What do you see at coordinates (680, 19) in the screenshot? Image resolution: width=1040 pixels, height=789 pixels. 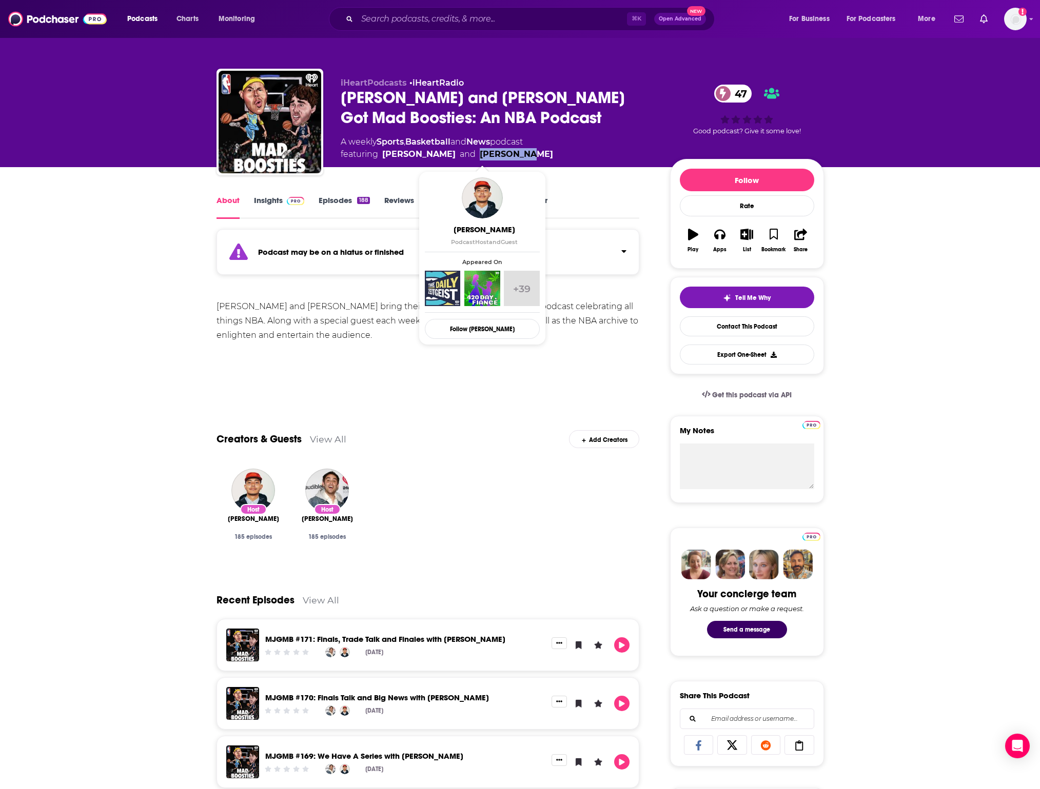 I see `button: Open AdvancedNew` at bounding box center [680, 19].